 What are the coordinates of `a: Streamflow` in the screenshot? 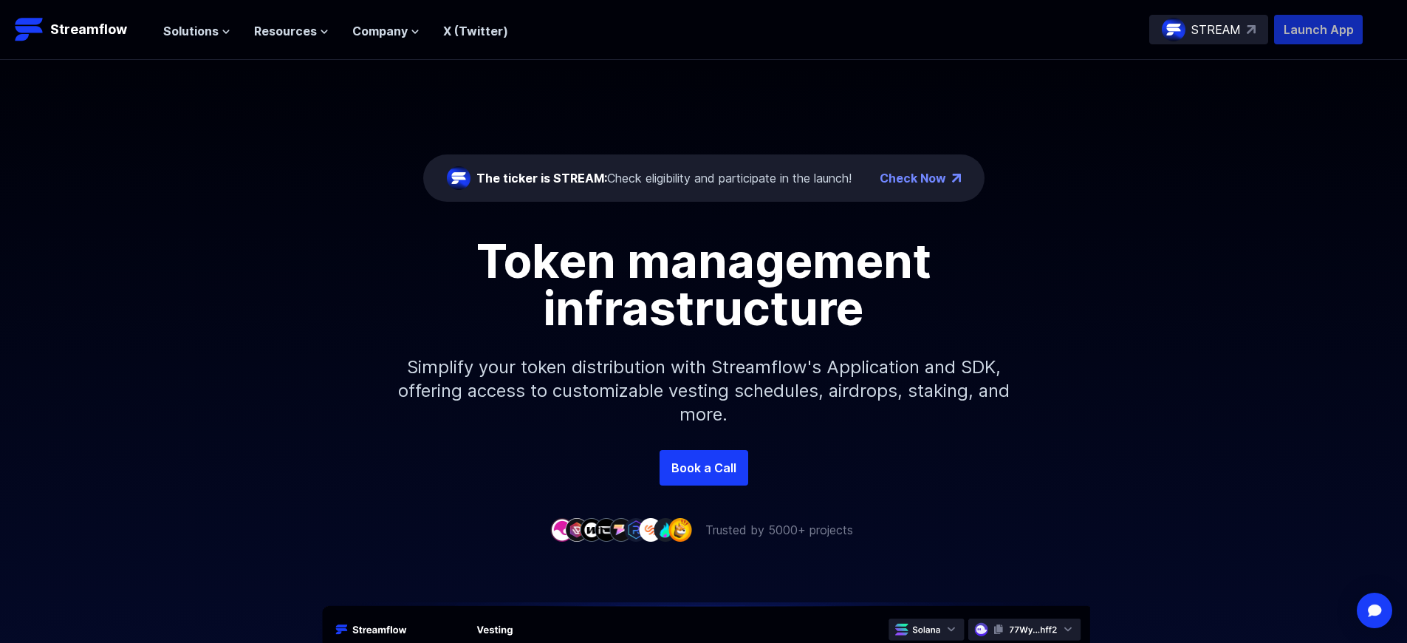 It's located at (81, 30).